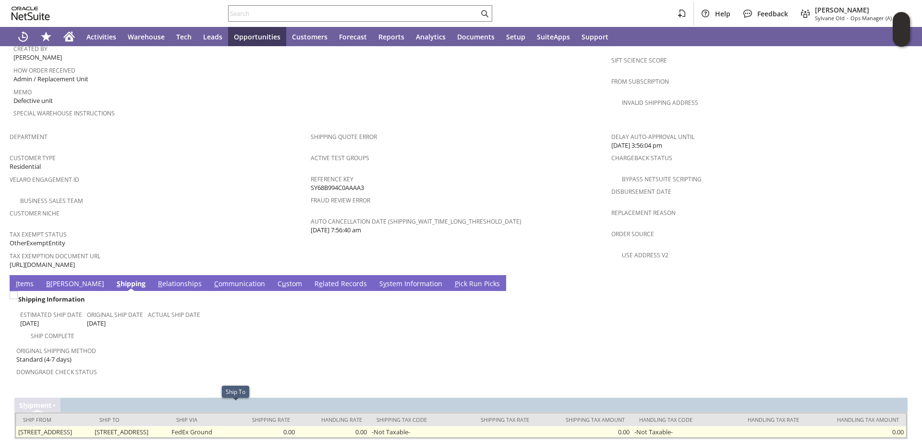  I want to click on span: Defective unit, so click(33, 100).